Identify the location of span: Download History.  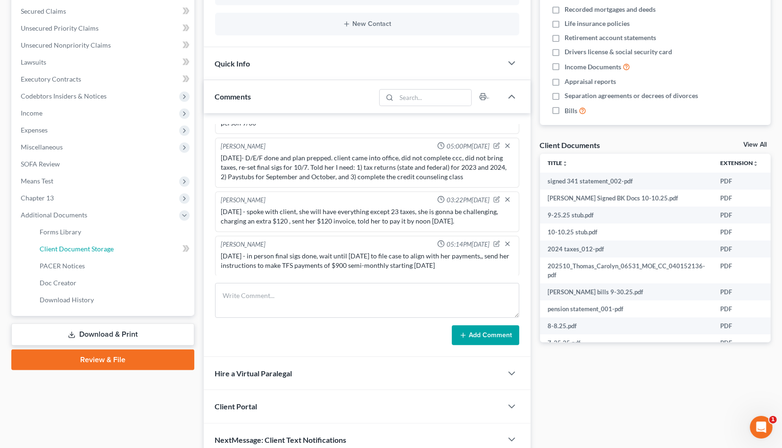
(67, 300).